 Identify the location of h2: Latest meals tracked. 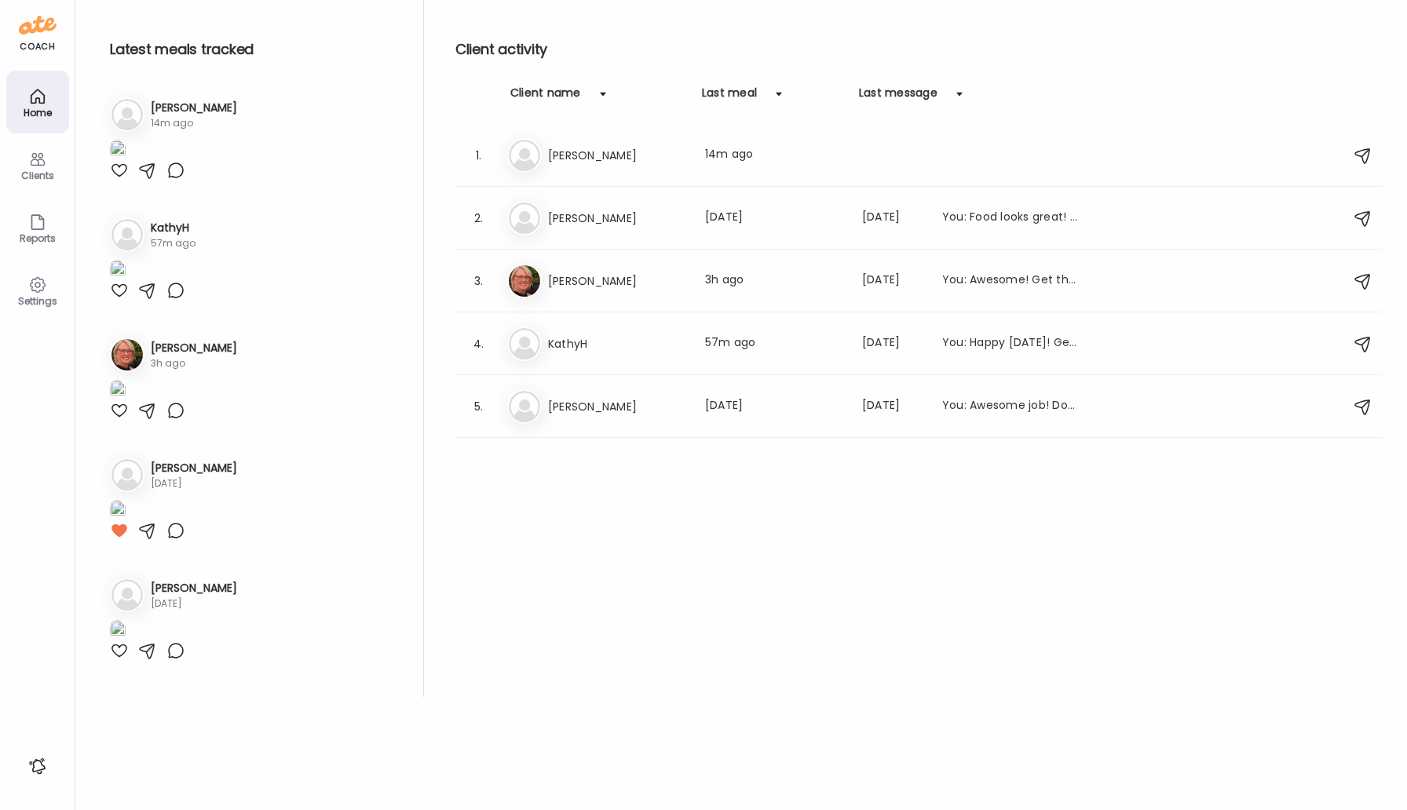
(254, 49).